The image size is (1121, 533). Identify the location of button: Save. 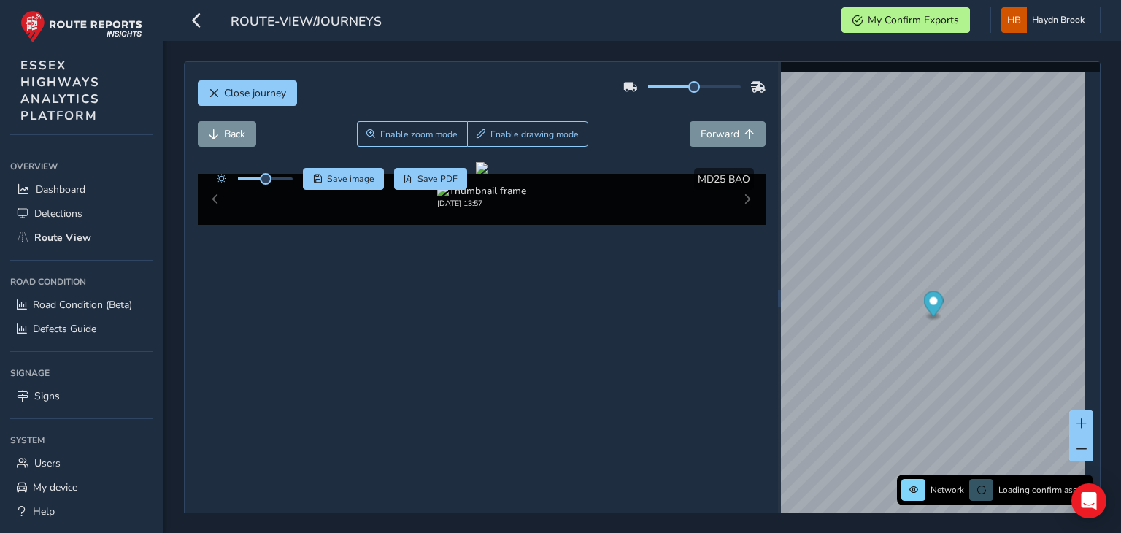
(343, 179).